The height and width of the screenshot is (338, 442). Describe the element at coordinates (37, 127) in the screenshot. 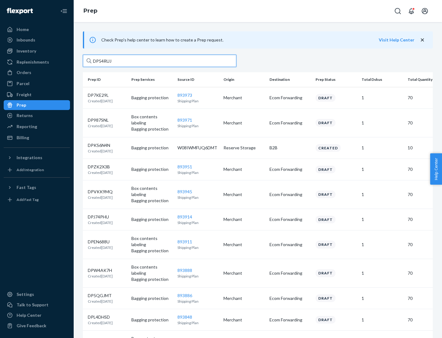

I see `a: Reporting` at that location.